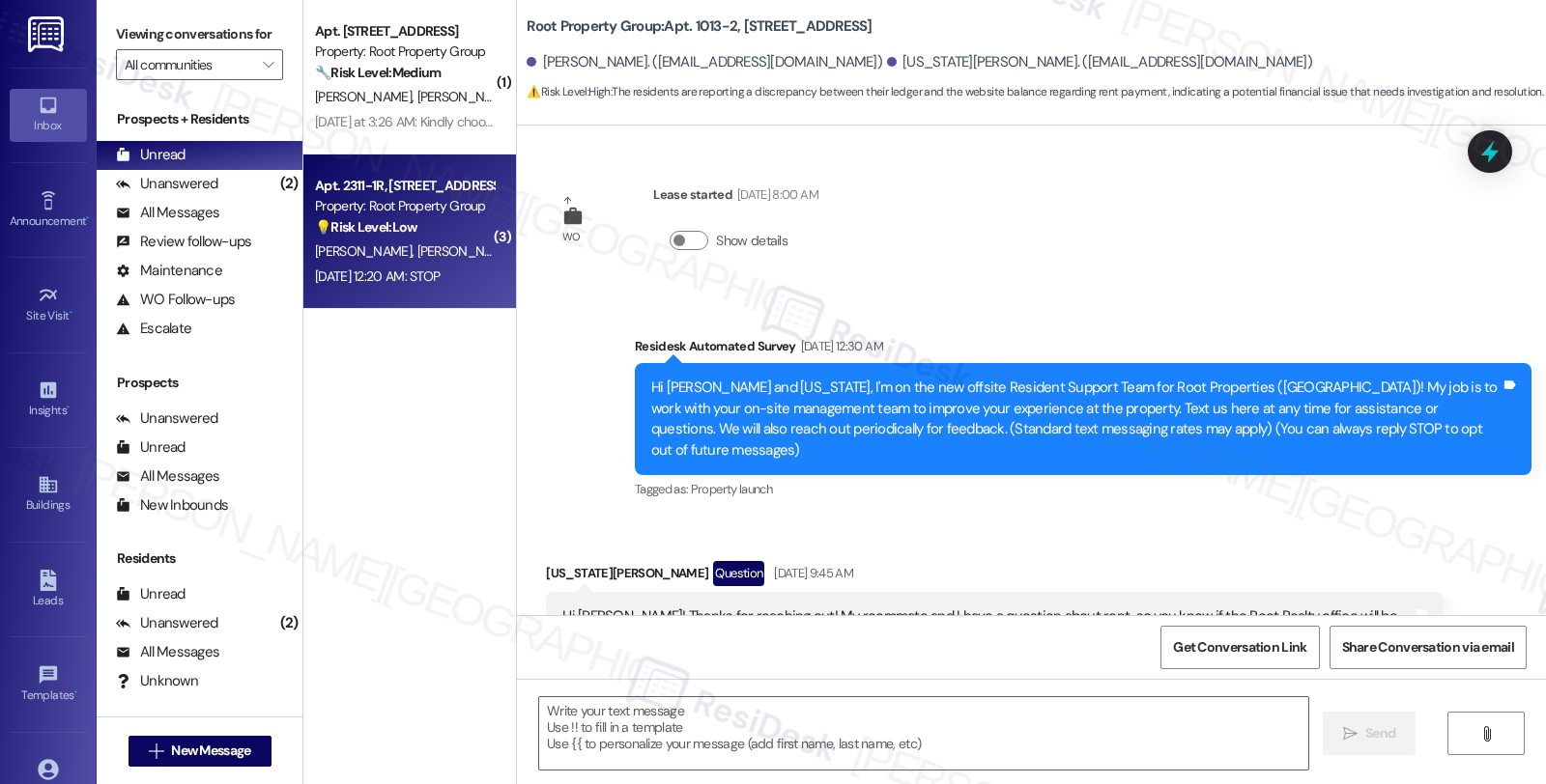 The height and width of the screenshot is (784, 1546). Describe the element at coordinates (47, 34) in the screenshot. I see `img: ResiDesk Logo` at that location.